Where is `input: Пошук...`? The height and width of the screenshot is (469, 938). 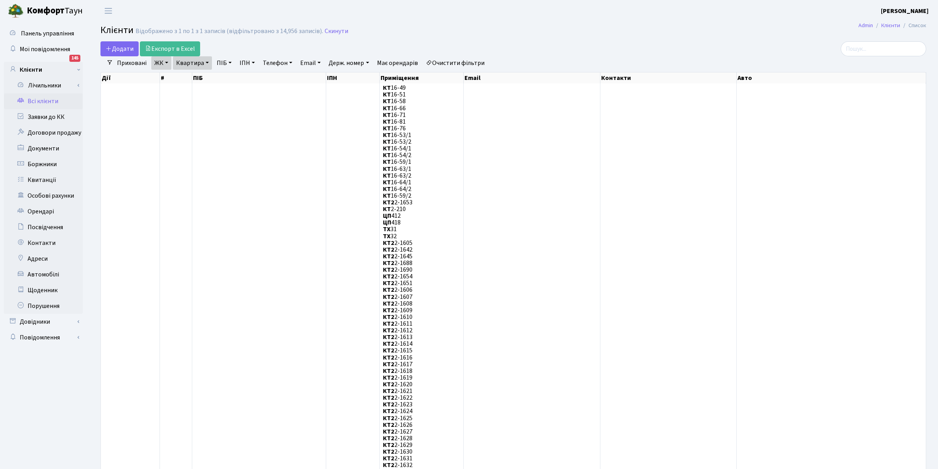 input: Пошук... is located at coordinates (883, 49).